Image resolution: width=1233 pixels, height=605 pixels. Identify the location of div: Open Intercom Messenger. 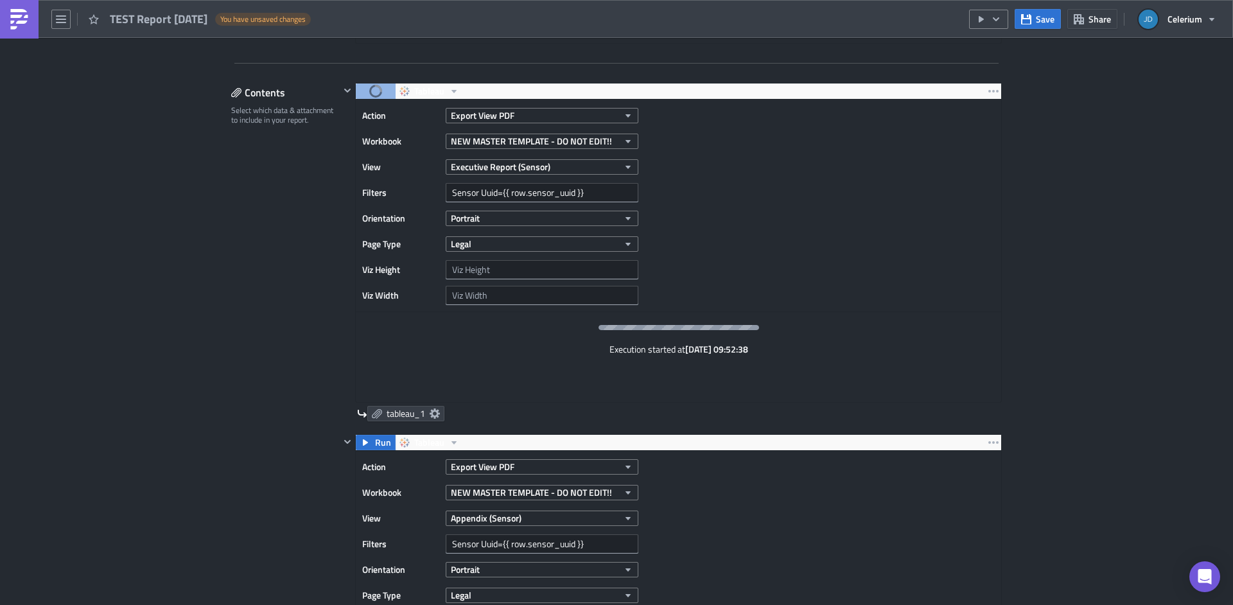
(1205, 577).